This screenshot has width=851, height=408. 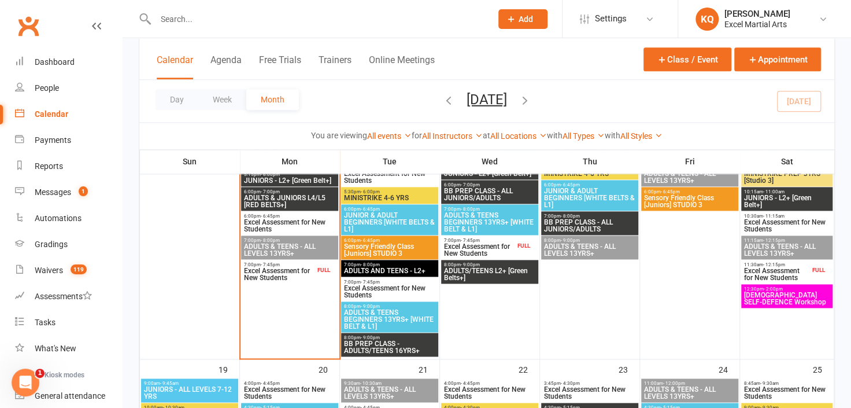 I want to click on span: 10:30am, so click(x=787, y=216).